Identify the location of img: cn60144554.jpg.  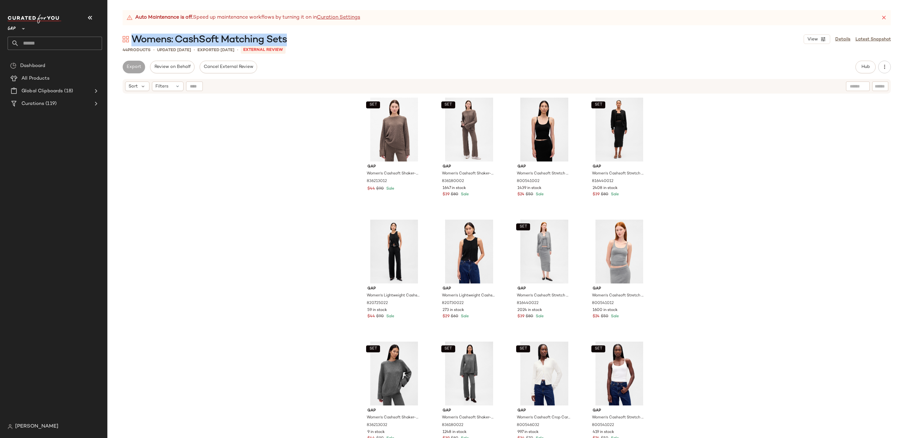
(469, 373).